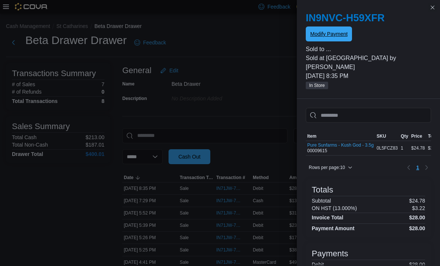 The width and height of the screenshot is (440, 266). Describe the element at coordinates (416, 200) in the screenshot. I see `p: $24.78` at that location.